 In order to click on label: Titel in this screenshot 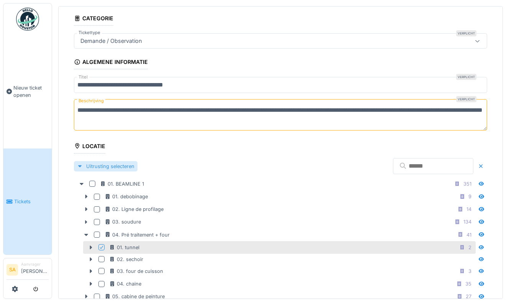, I will do `click(83, 77)`.